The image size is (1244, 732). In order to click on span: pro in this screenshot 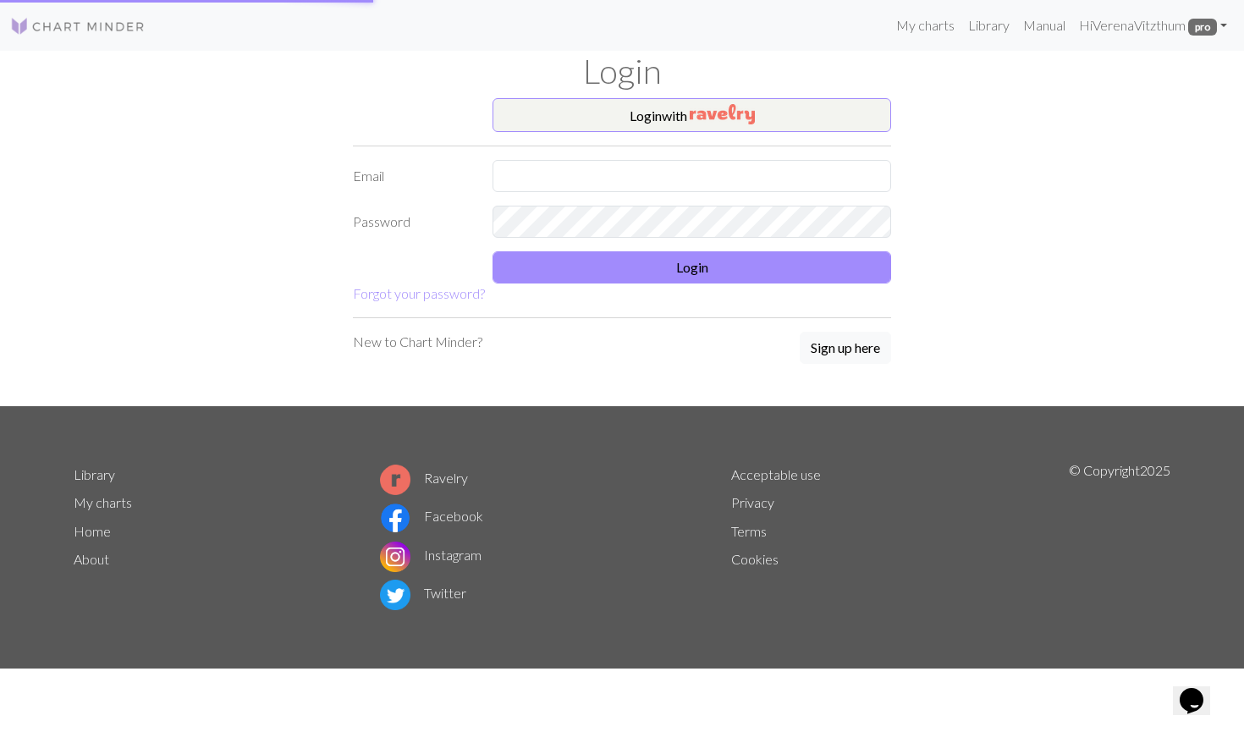, I will do `click(1202, 27)`.